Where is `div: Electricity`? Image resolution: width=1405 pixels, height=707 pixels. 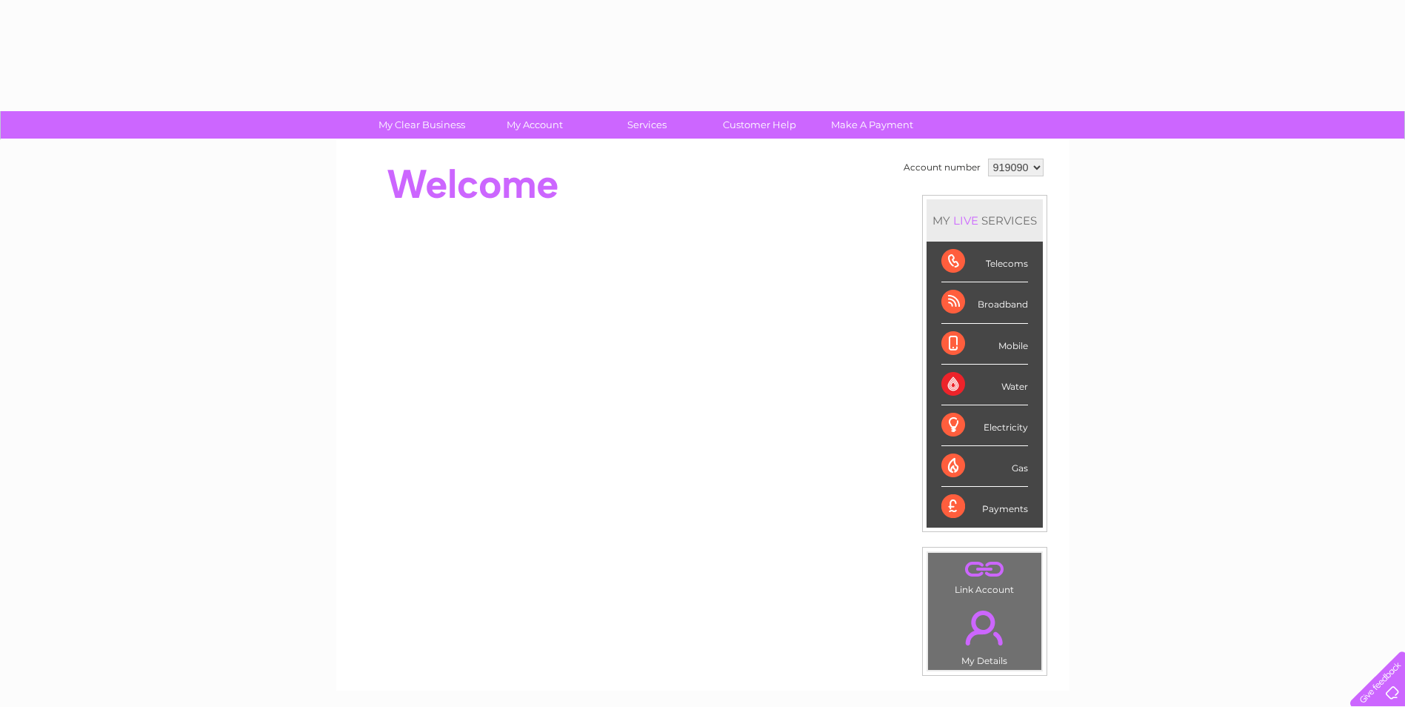 div: Electricity is located at coordinates (984, 425).